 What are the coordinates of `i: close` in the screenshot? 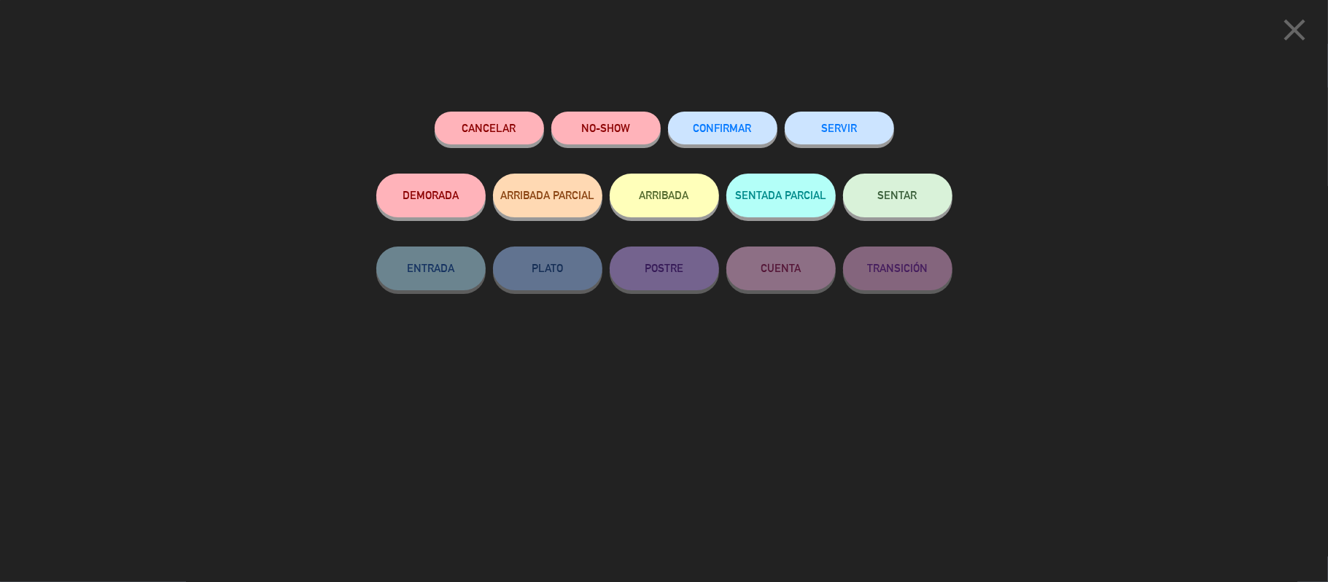 It's located at (1295, 30).